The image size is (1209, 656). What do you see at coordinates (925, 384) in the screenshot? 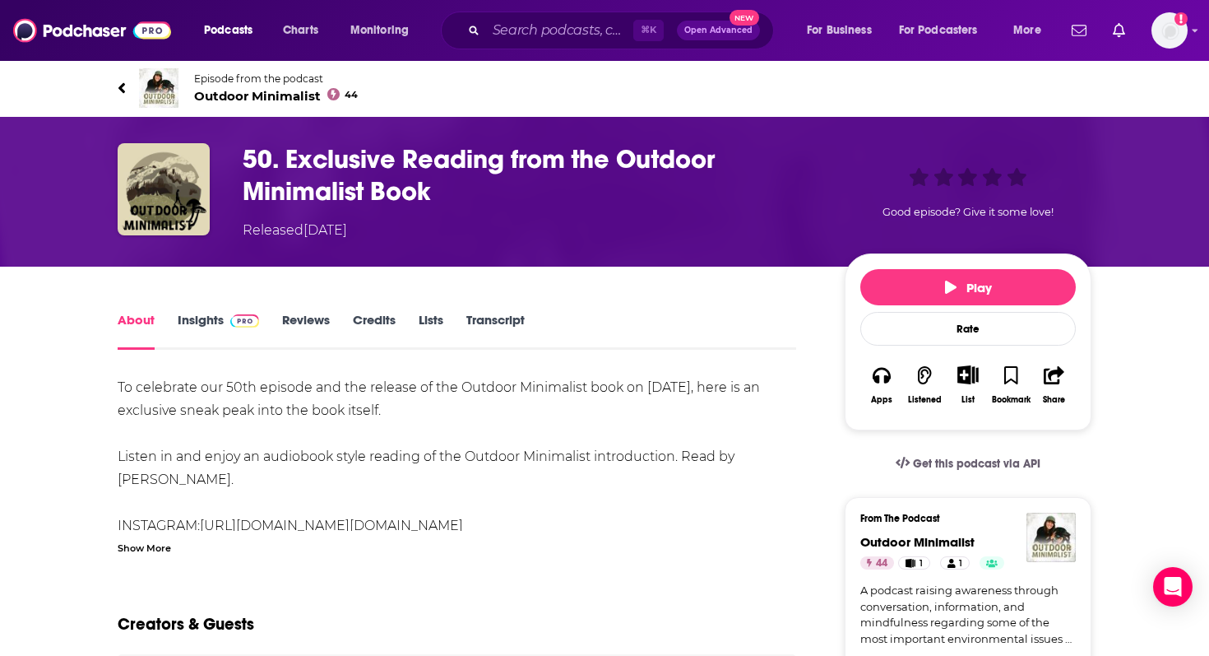
I see `button: Listened` at bounding box center [925, 384].